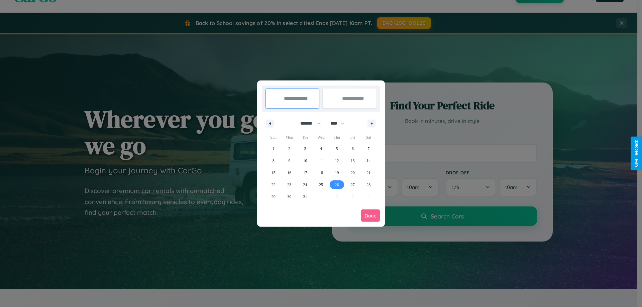  Describe the element at coordinates (352, 149) in the screenshot. I see `button: 6` at that location.